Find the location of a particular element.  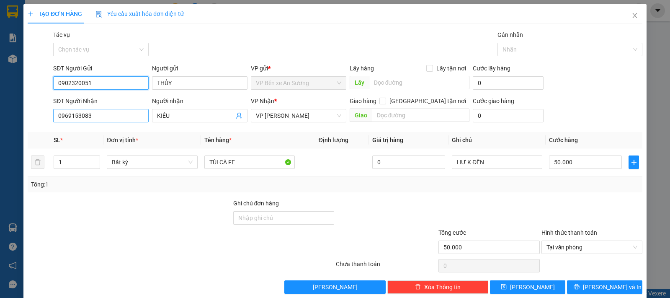

th: Ghi chú is located at coordinates (497, 140).